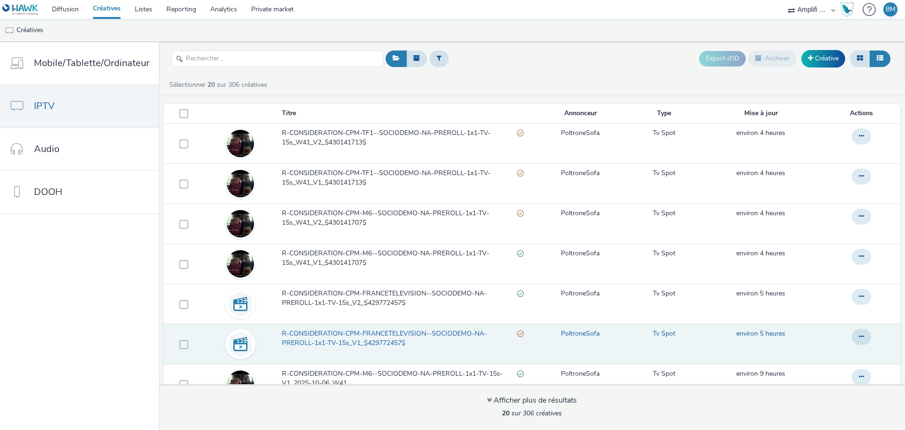 Image resolution: width=905 pixels, height=430 pixels. What do you see at coordinates (399, 338) in the screenshot?
I see `span: R-CONSIDERATION-CPM-FRANCETELEVISION--SOCIODEMO-NA-PREROLL-1x1-TV-15s_V1_$429772457$` at bounding box center [399, 338].